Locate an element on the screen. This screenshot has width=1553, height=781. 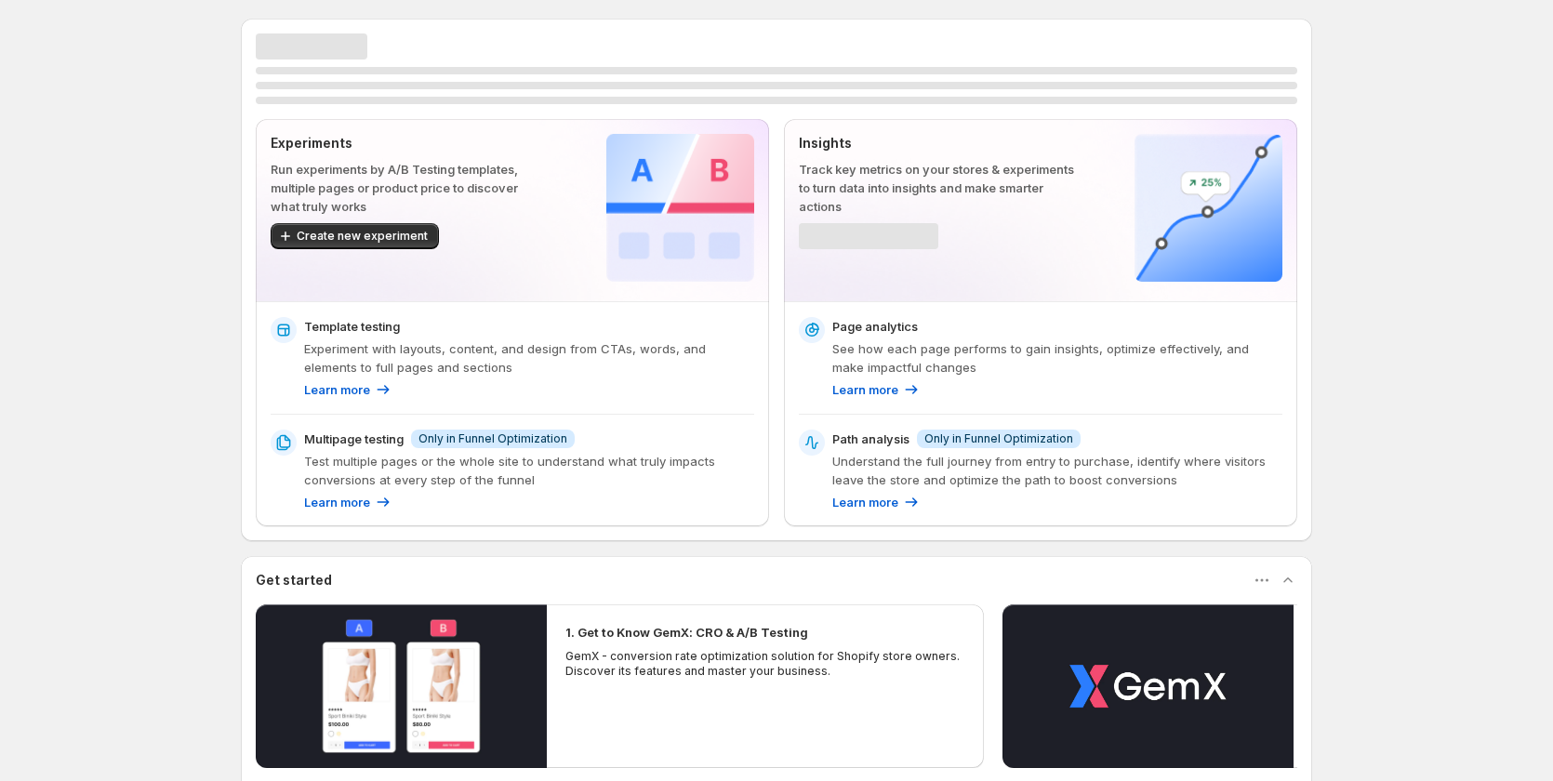
p: Test multiple pages or the whole site to understand what truly impacts conversions at every step ... is located at coordinates (529, 470).